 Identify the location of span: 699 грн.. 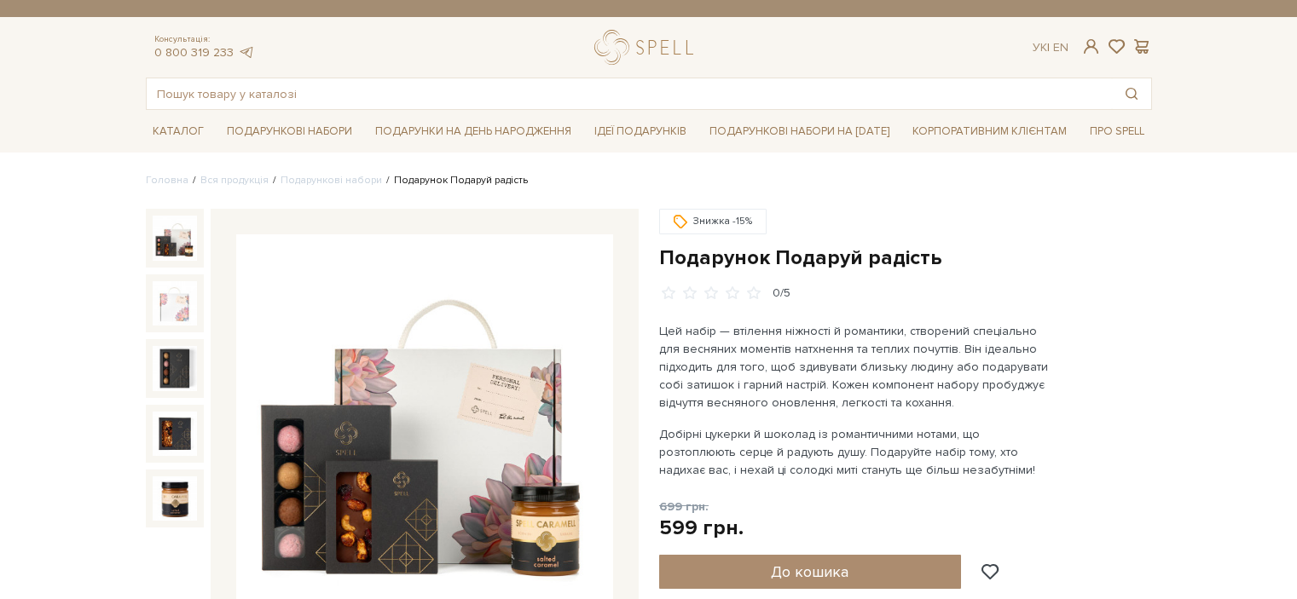
(684, 506).